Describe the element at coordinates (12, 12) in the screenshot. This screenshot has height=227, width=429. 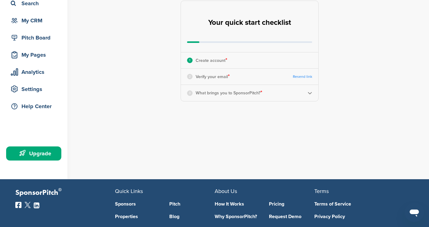
I see `img: logo_orange.svg` at that location.